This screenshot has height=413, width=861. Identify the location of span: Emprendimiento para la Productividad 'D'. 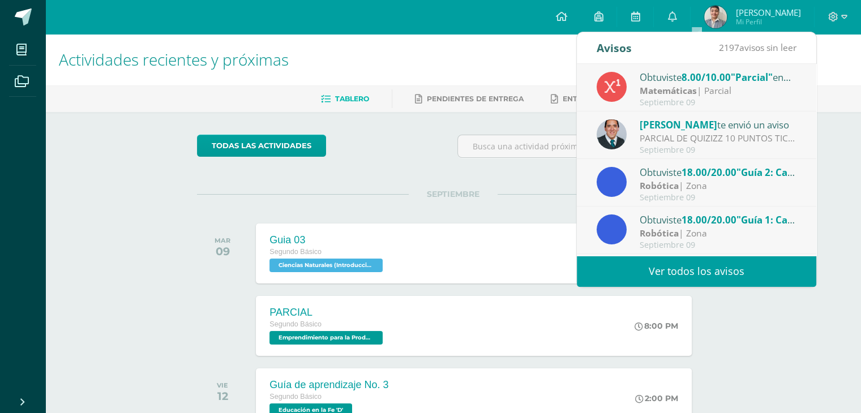
(326, 338).